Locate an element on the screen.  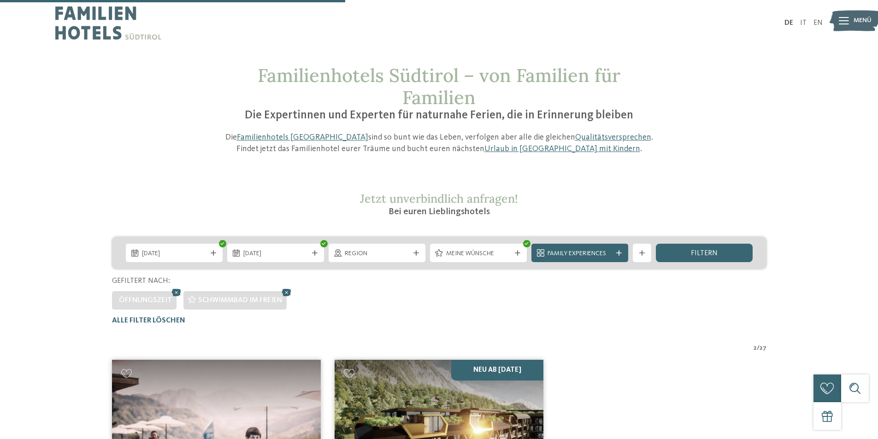
span: Region is located at coordinates (377, 254).